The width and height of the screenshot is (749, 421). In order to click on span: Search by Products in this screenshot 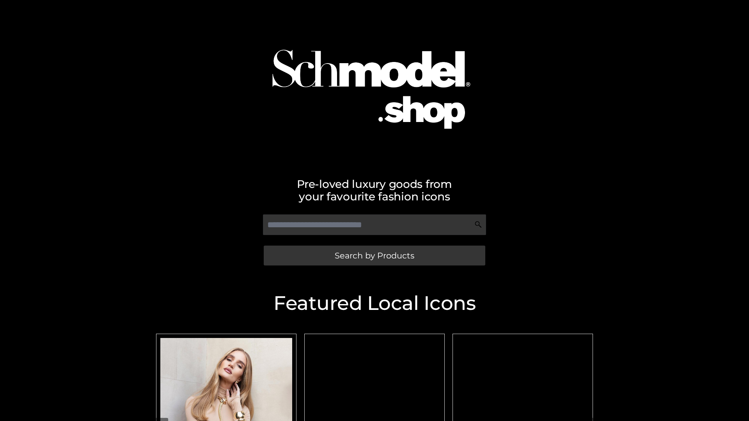, I will do `click(374, 255)`.